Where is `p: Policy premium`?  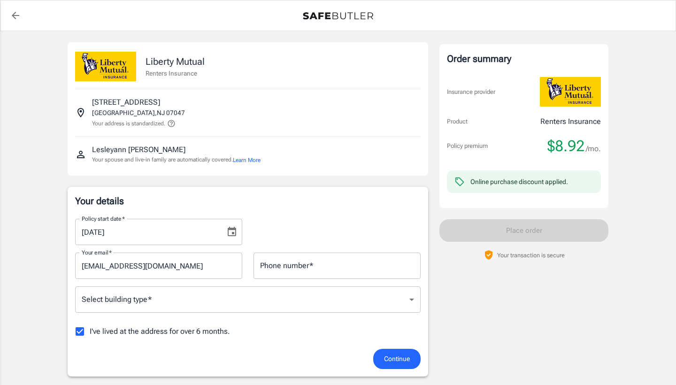 p: Policy premium is located at coordinates (467, 146).